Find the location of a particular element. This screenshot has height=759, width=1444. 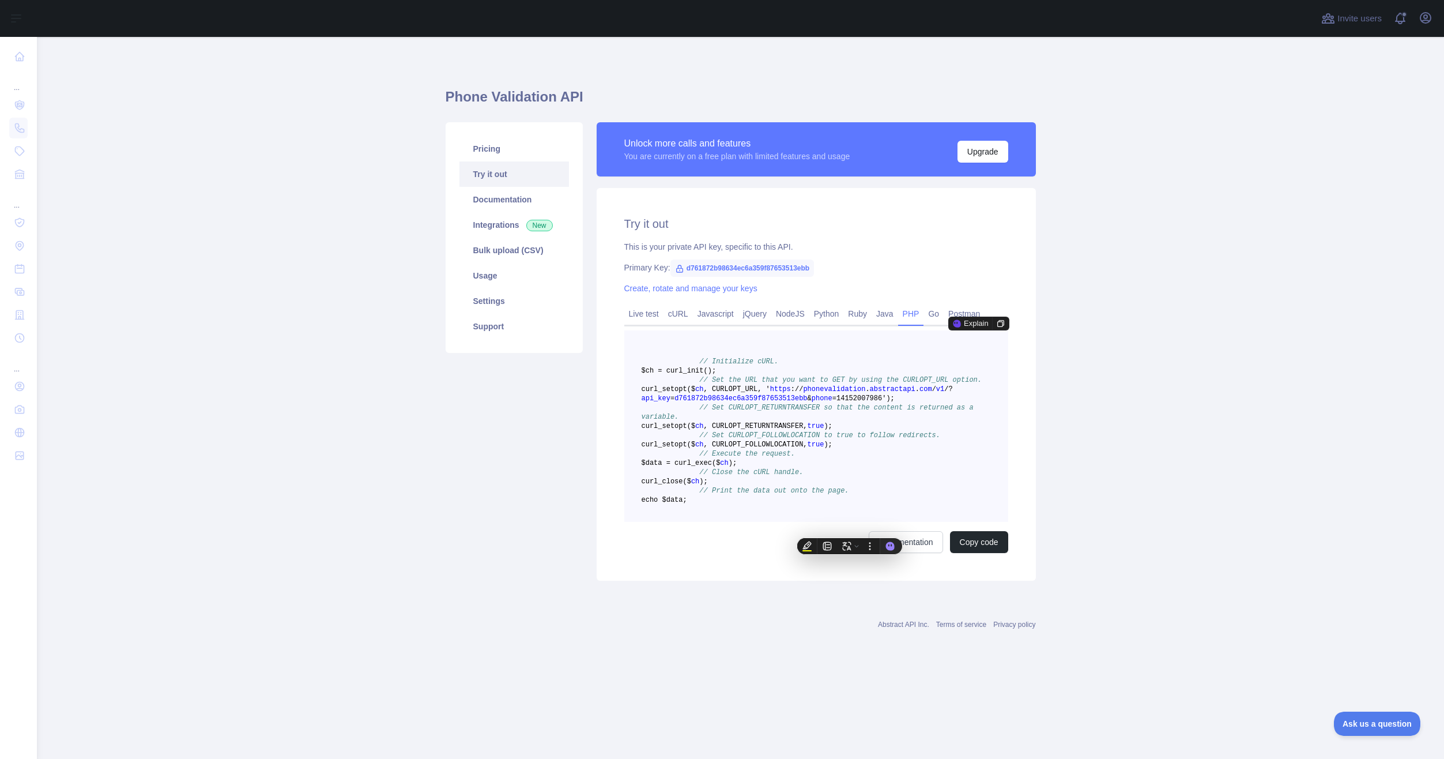

a: Settings is located at coordinates (514, 301).